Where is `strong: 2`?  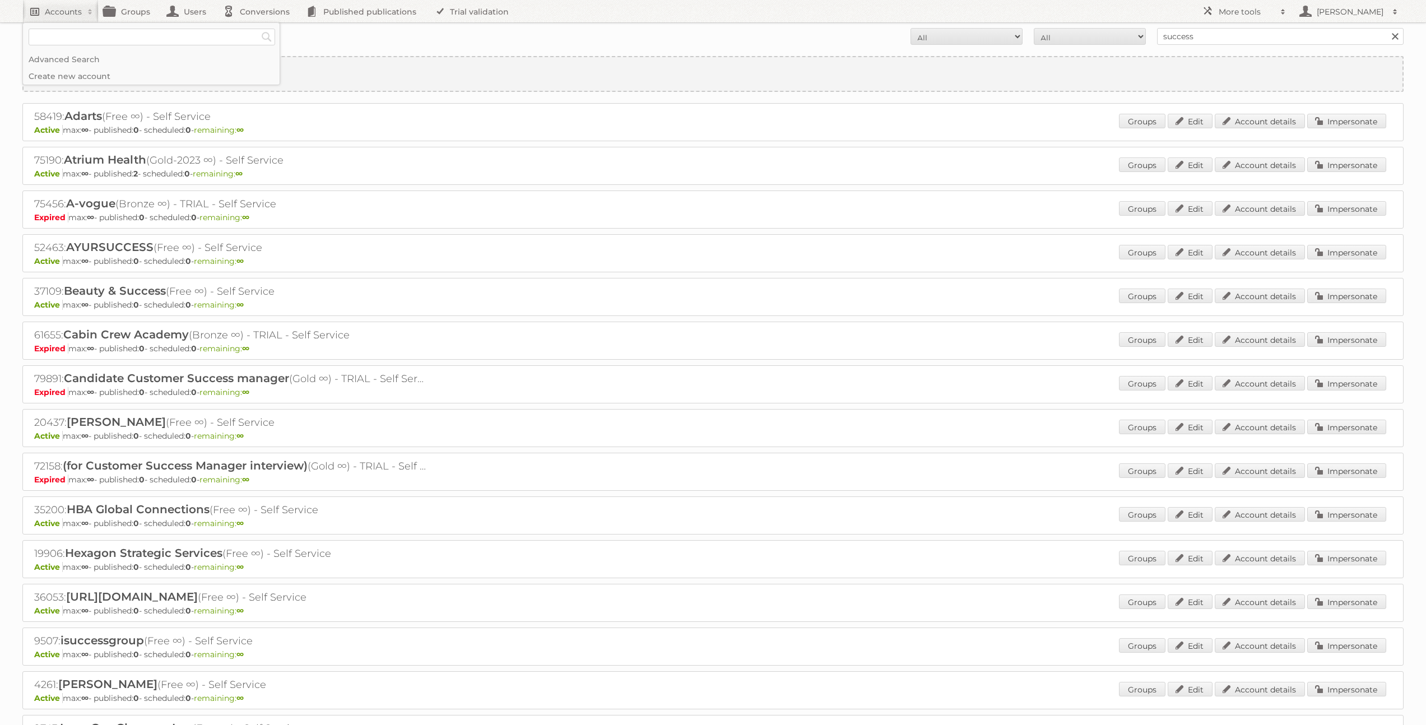 strong: 2 is located at coordinates (136, 174).